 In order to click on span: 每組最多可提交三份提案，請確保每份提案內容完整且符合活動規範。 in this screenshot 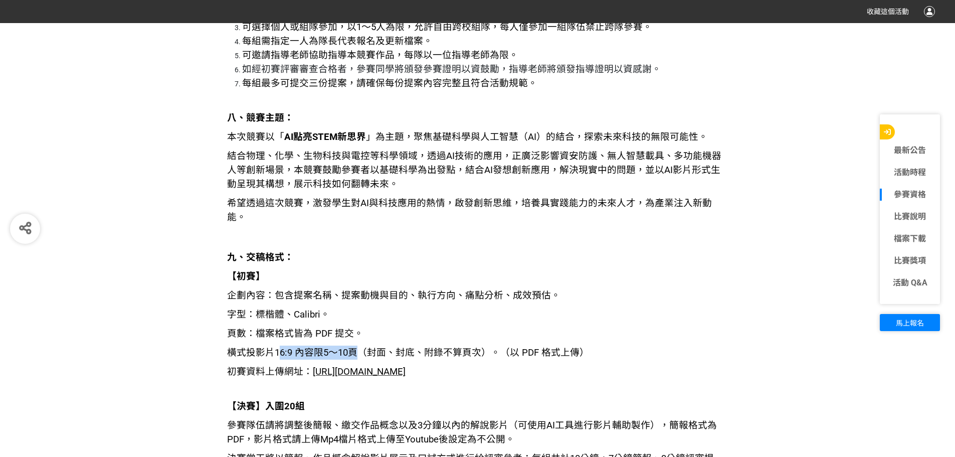, I will do `click(390, 83)`.